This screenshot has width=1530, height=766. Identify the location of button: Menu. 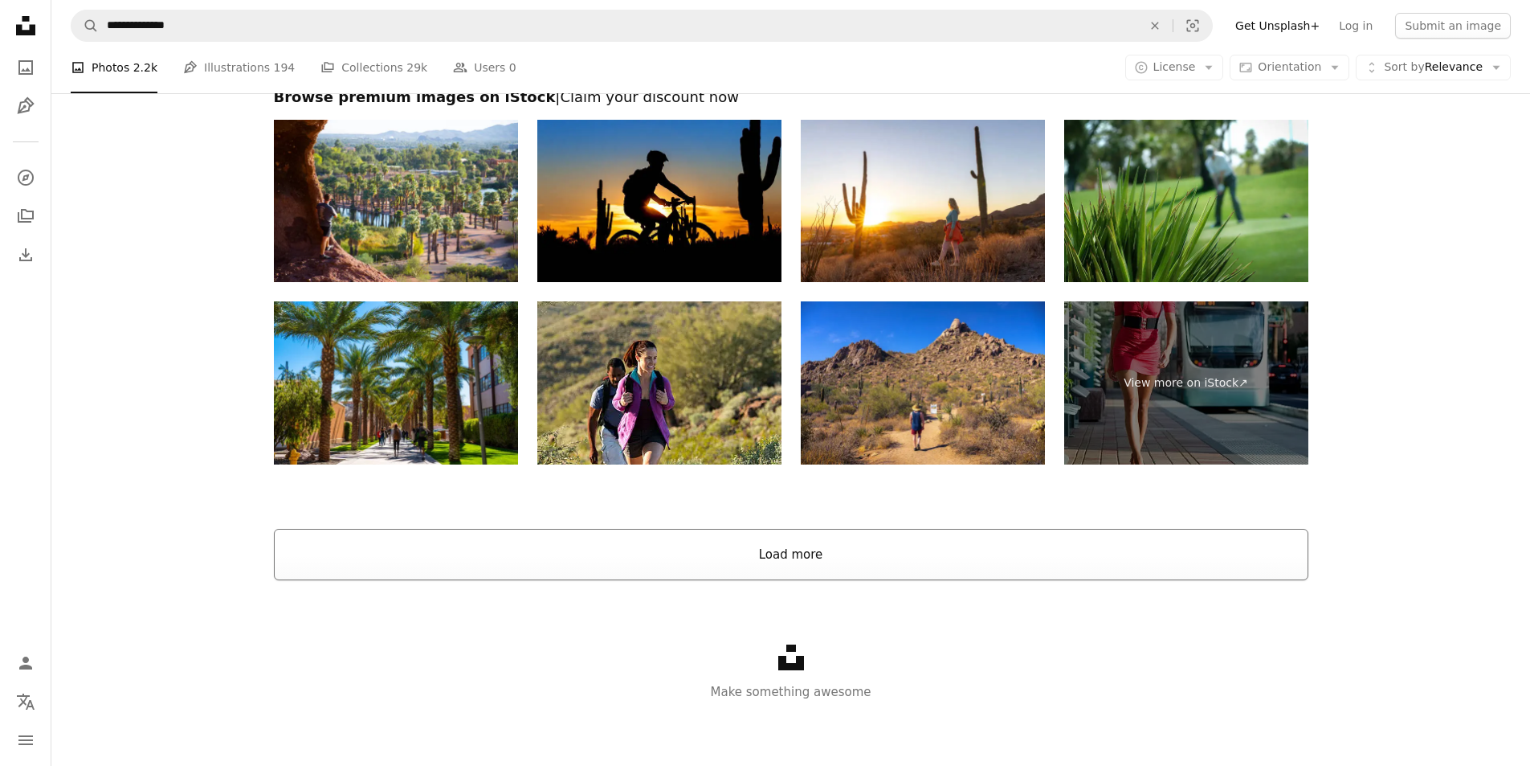
(26, 740).